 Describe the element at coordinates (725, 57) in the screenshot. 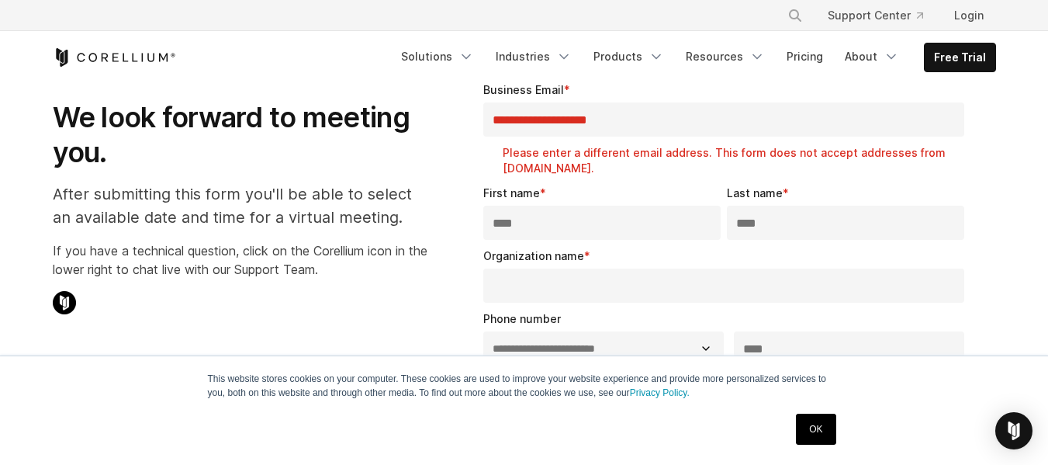

I see `a: Resources` at that location.